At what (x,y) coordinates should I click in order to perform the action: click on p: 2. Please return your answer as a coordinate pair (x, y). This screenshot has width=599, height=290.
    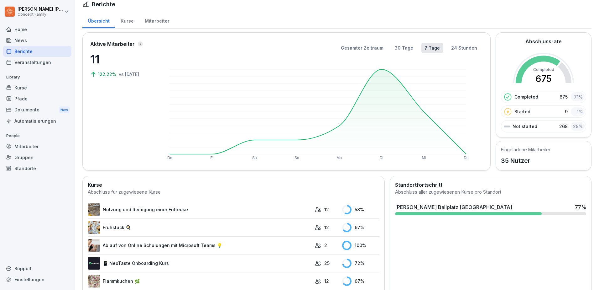
    Looking at the image, I should click on (326, 245).